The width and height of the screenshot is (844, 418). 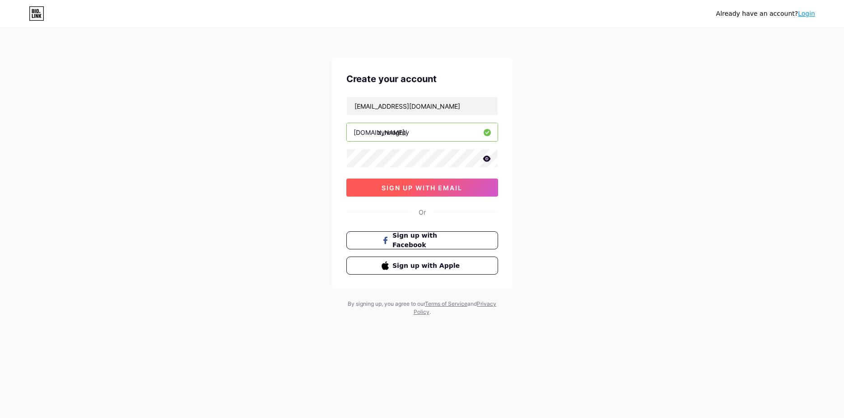 I want to click on a: Terms of Service, so click(x=446, y=304).